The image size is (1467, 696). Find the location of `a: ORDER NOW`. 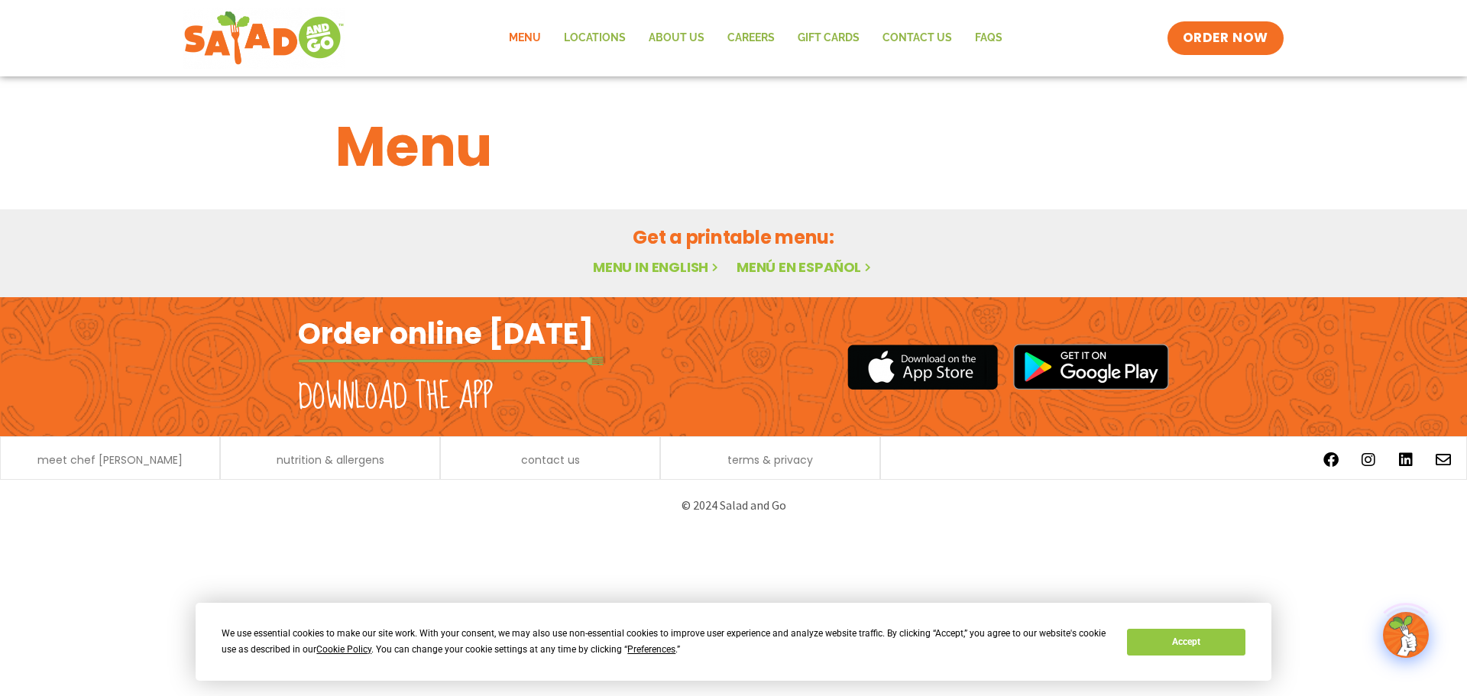

a: ORDER NOW is located at coordinates (1225, 38).